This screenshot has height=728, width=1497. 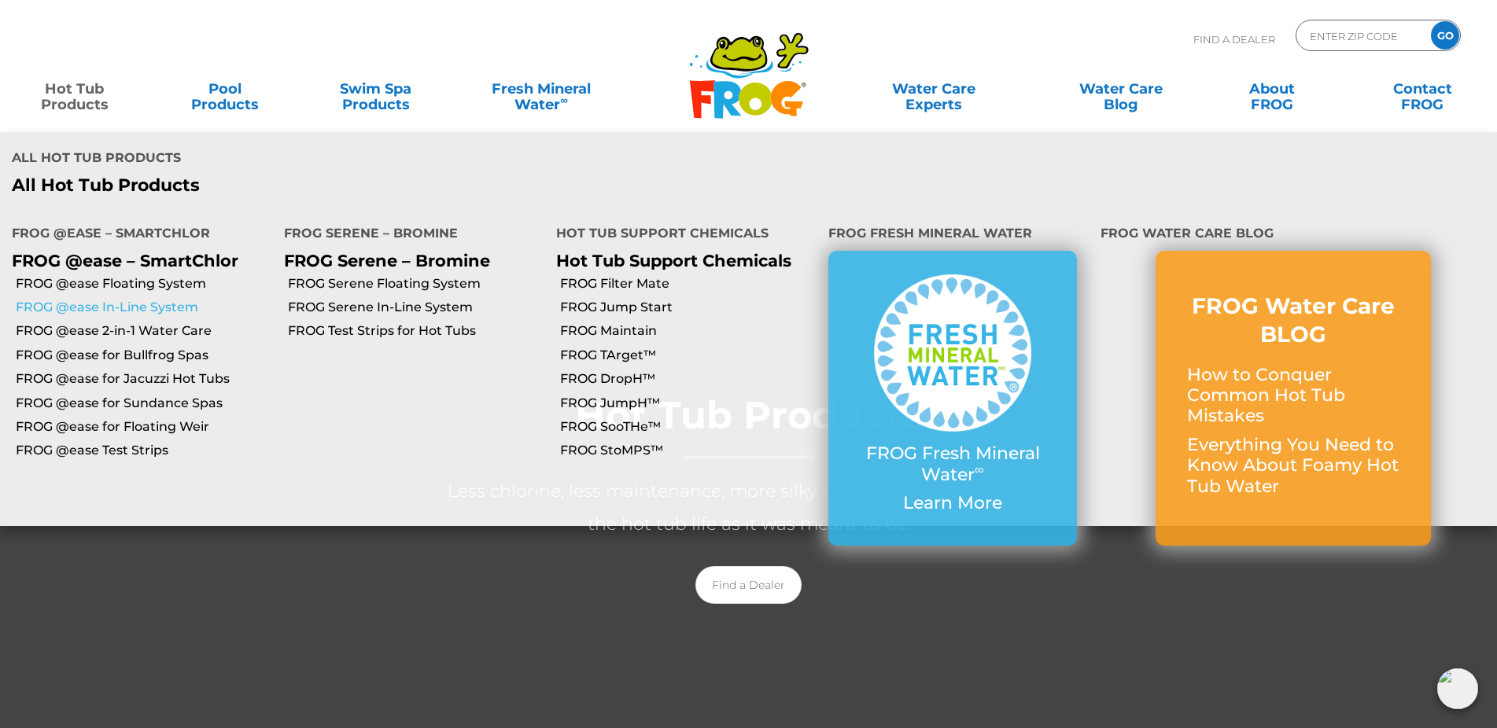 What do you see at coordinates (688, 331) in the screenshot?
I see `a: FROG Maintain` at bounding box center [688, 331].